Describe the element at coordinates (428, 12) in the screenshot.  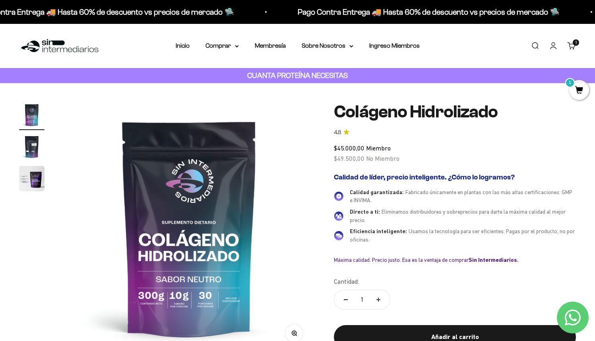
I see `p: Pago Contra Entrega 🚚 Hasta 60% de descuento vs precios de mercado 🛸` at that location.